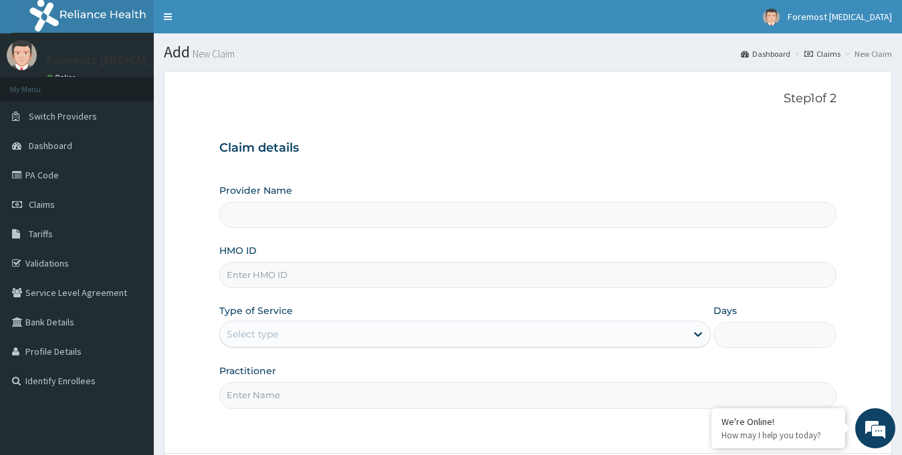 Image resolution: width=902 pixels, height=455 pixels. I want to click on h3: Claim details, so click(528, 148).